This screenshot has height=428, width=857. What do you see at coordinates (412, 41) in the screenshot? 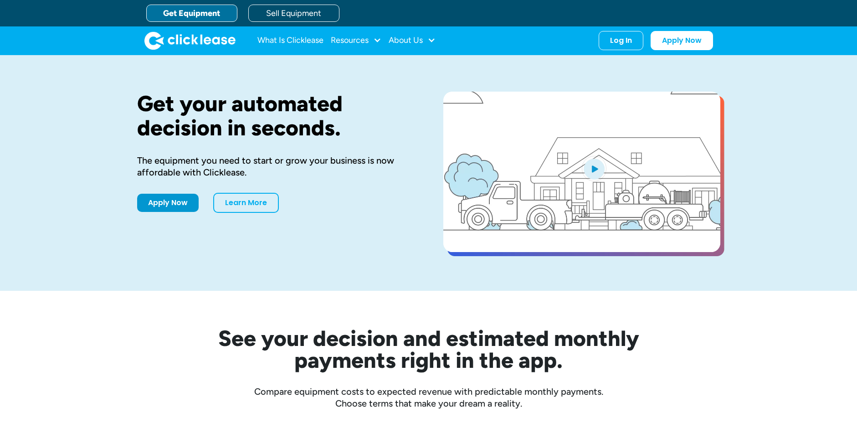
I see `div: About Us` at bounding box center [412, 41].